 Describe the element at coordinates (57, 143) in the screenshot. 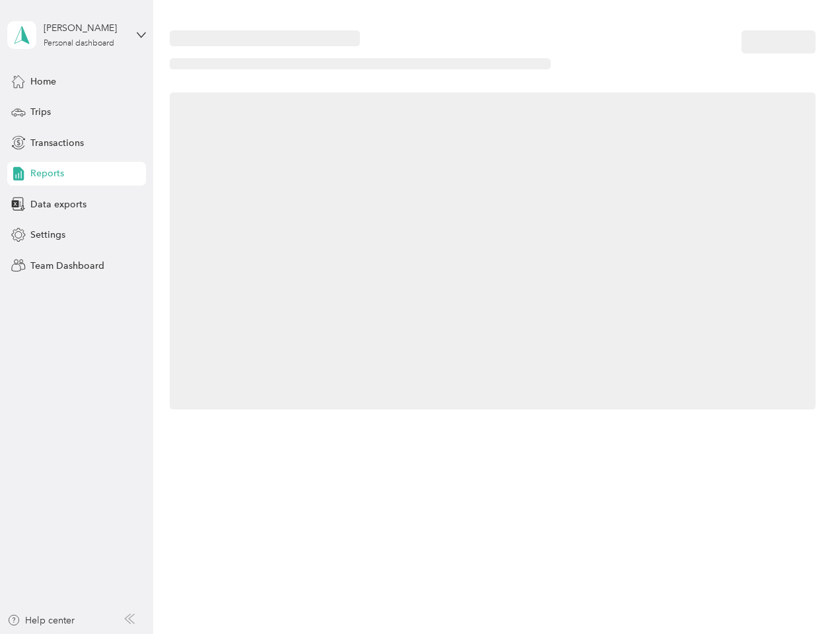

I see `span: Transactions` at that location.